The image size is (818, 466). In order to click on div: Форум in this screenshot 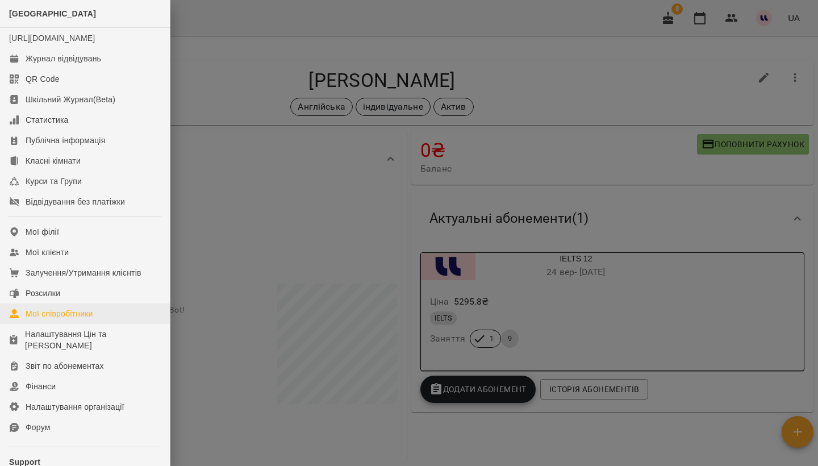, I will do `click(38, 427)`.